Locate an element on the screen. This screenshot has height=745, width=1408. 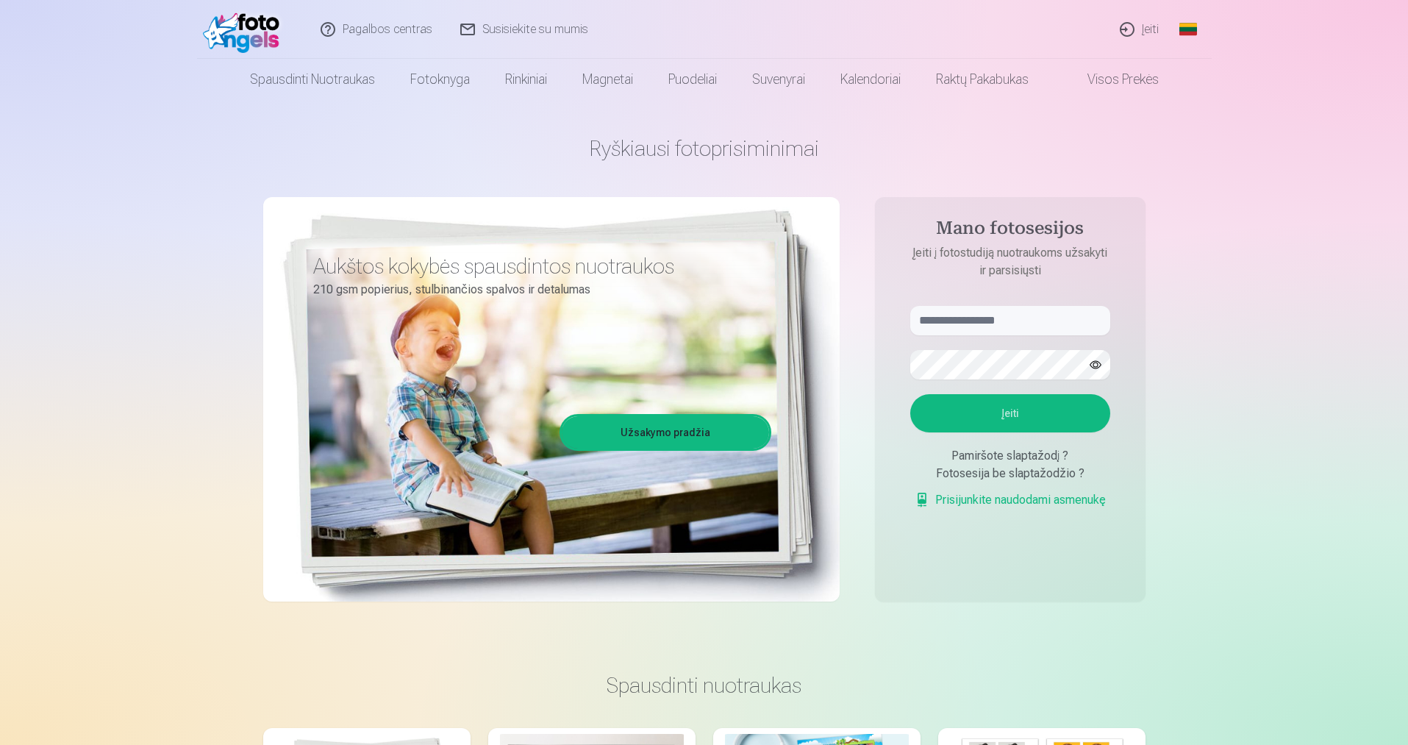
a: Prisijunkite naudodami asmenukę is located at coordinates (1010, 500).